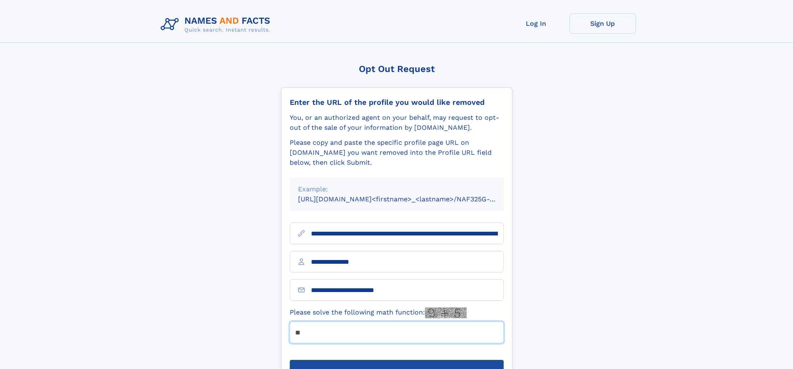  I want to click on div: Example:, so click(397, 189).